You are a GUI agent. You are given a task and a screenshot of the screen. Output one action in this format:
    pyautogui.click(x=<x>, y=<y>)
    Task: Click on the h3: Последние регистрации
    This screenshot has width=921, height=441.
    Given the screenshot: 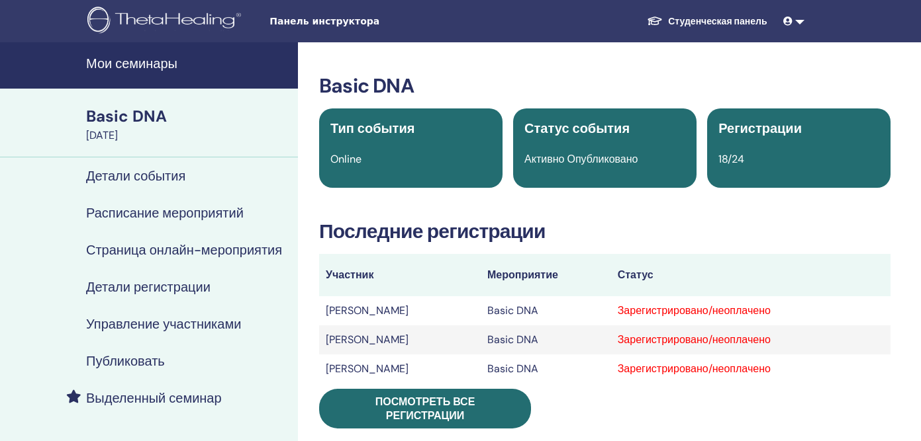 What is the action you would take?
    pyautogui.click(x=604, y=232)
    